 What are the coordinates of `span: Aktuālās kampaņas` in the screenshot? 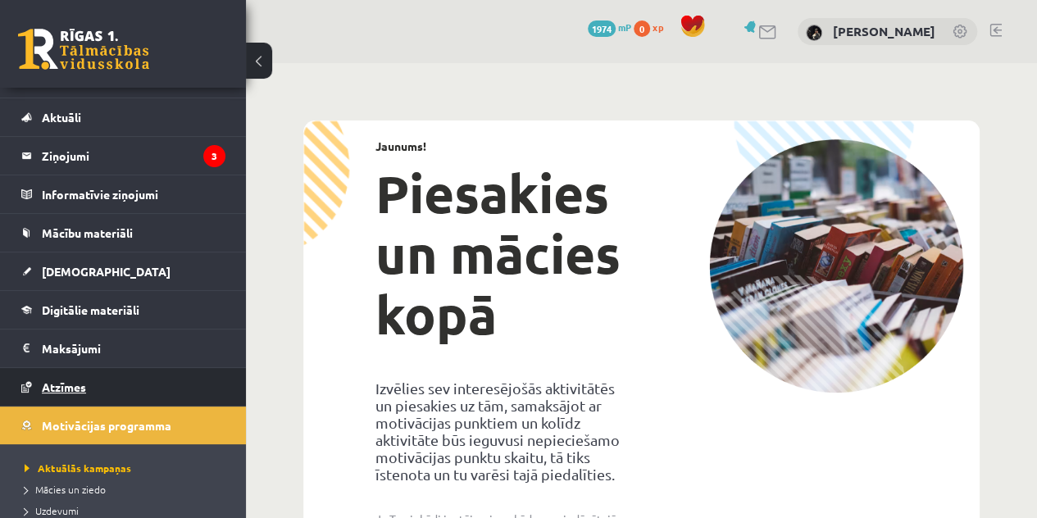 It's located at (78, 468).